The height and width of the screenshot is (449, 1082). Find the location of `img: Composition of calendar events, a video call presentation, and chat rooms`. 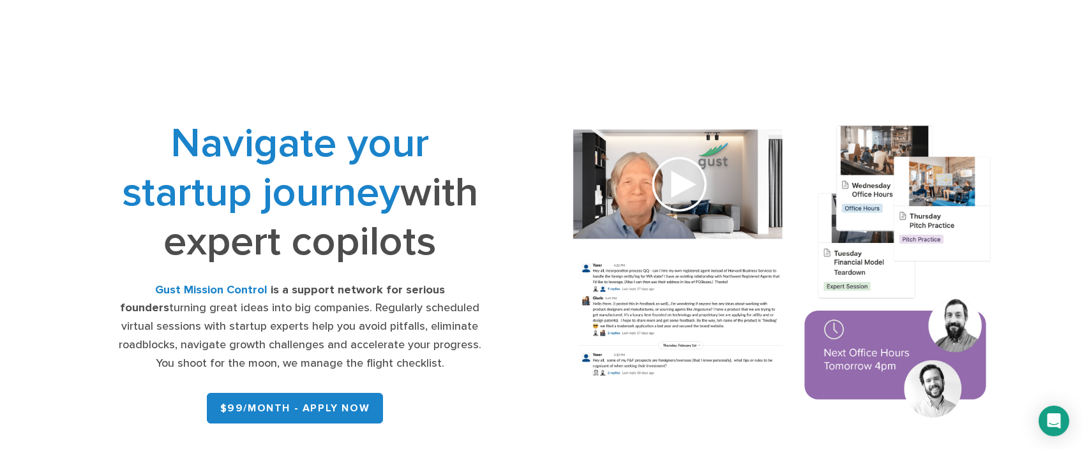

img: Composition of calendar events, a video call presentation, and chat rooms is located at coordinates (782, 274).